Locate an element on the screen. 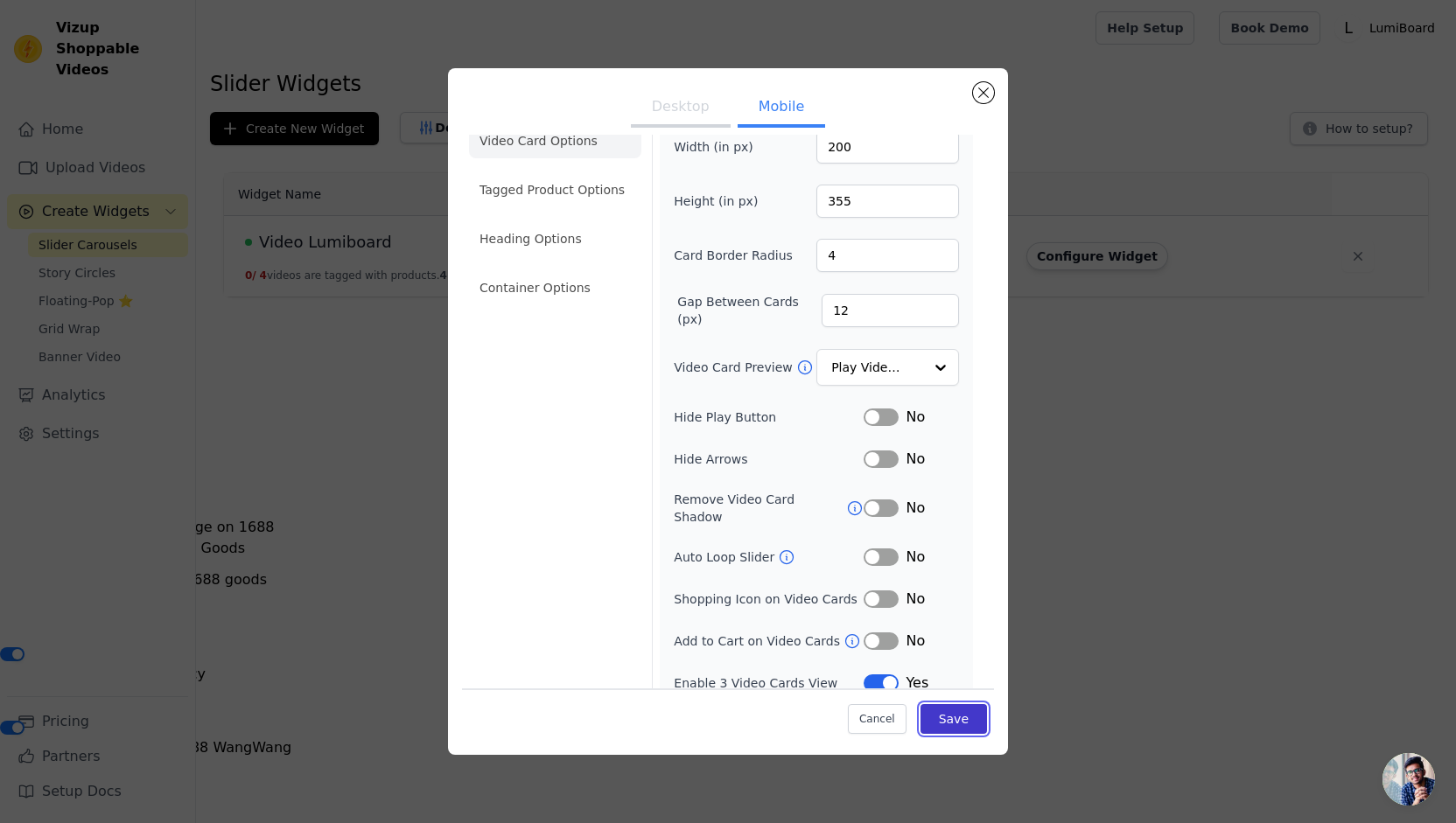 Image resolution: width=1456 pixels, height=823 pixels. label: Gap Between Cards (px) is located at coordinates (749, 311).